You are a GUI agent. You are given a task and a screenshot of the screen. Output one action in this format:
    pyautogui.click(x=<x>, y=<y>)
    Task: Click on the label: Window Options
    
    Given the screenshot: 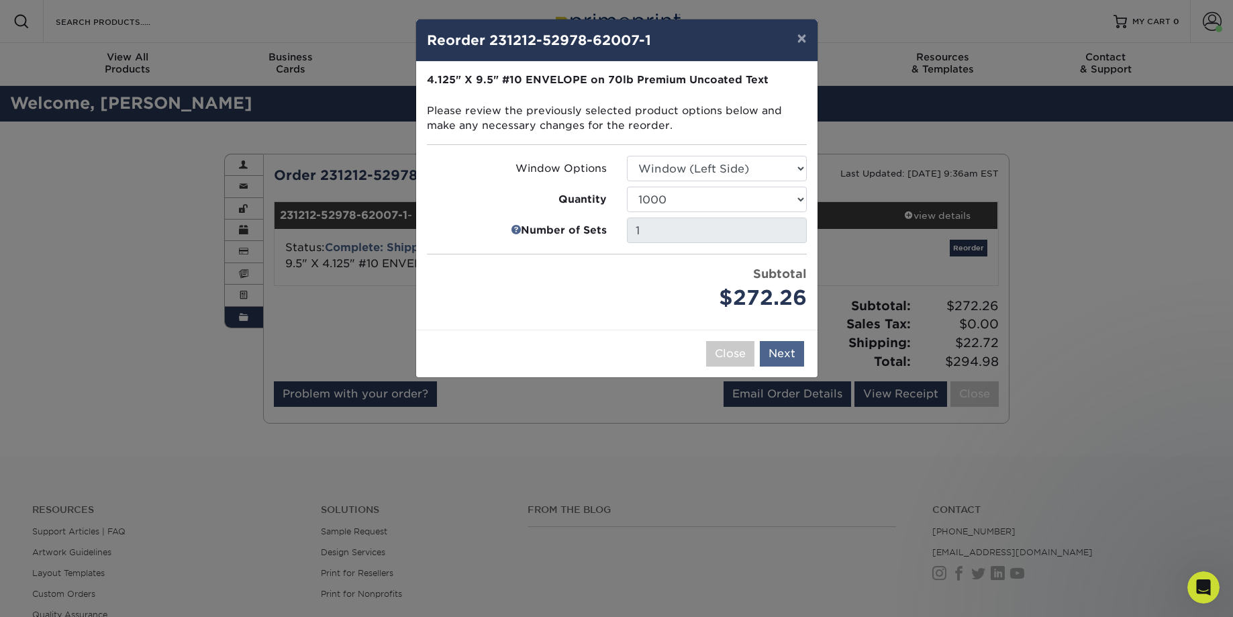 What is the action you would take?
    pyautogui.click(x=517, y=168)
    